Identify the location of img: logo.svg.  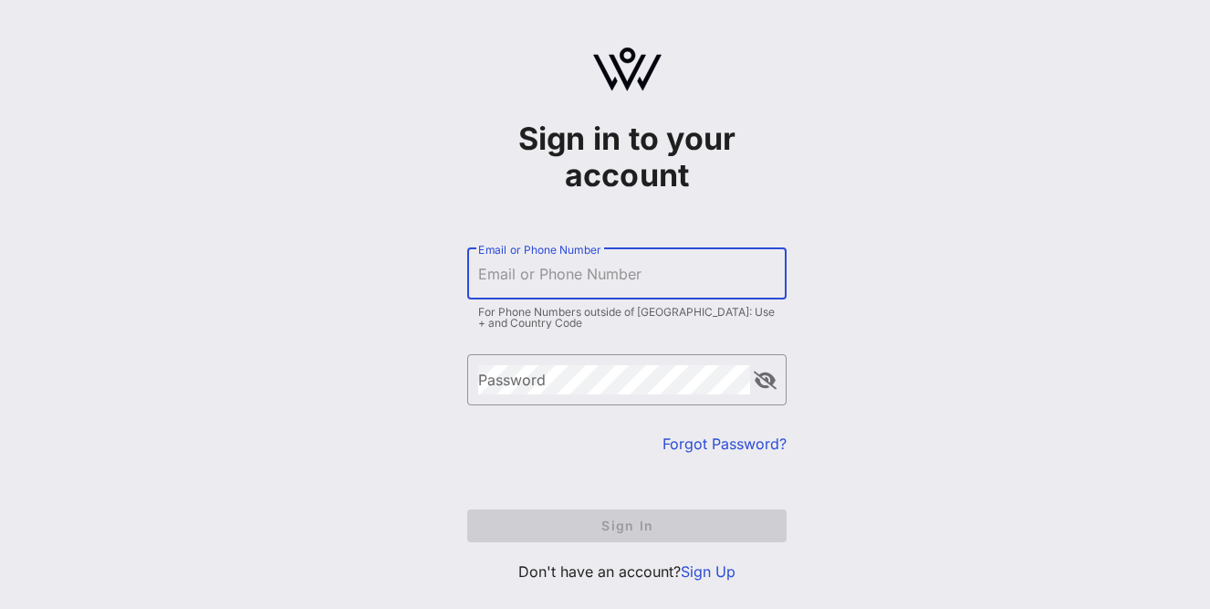
(627, 69).